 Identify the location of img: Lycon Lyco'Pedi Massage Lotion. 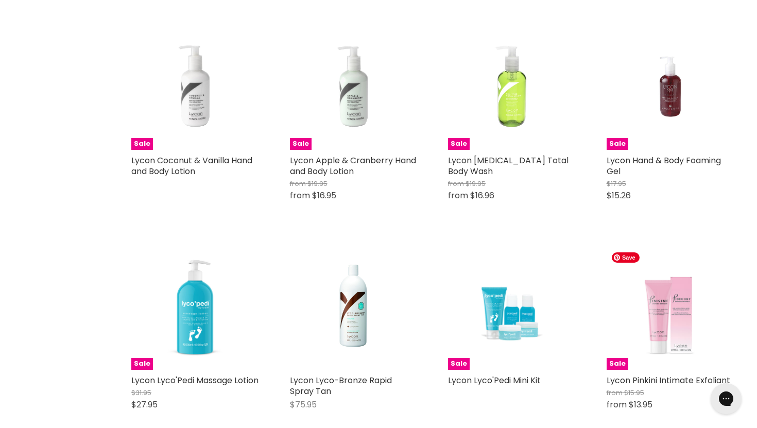
(195, 306).